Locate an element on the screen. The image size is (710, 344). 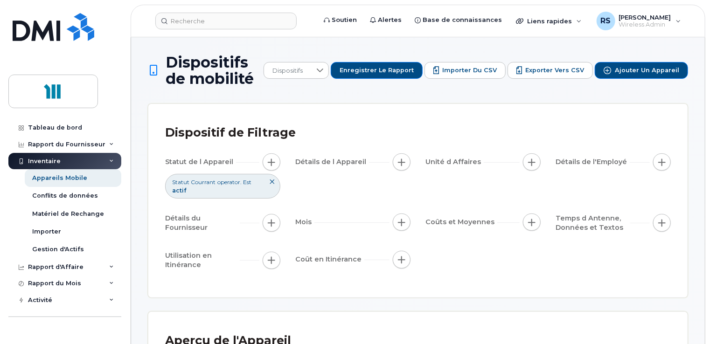
span: Statut Courrant is located at coordinates (193, 182).